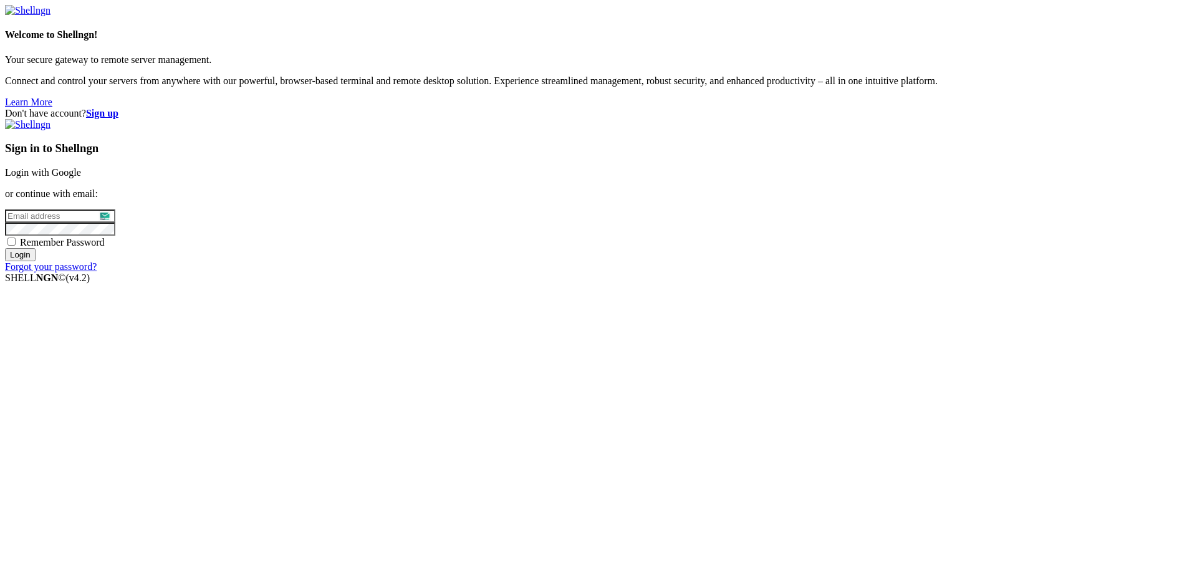  Describe the element at coordinates (599, 35) in the screenshot. I see `h4: Welcome to Shellngn!` at that location.